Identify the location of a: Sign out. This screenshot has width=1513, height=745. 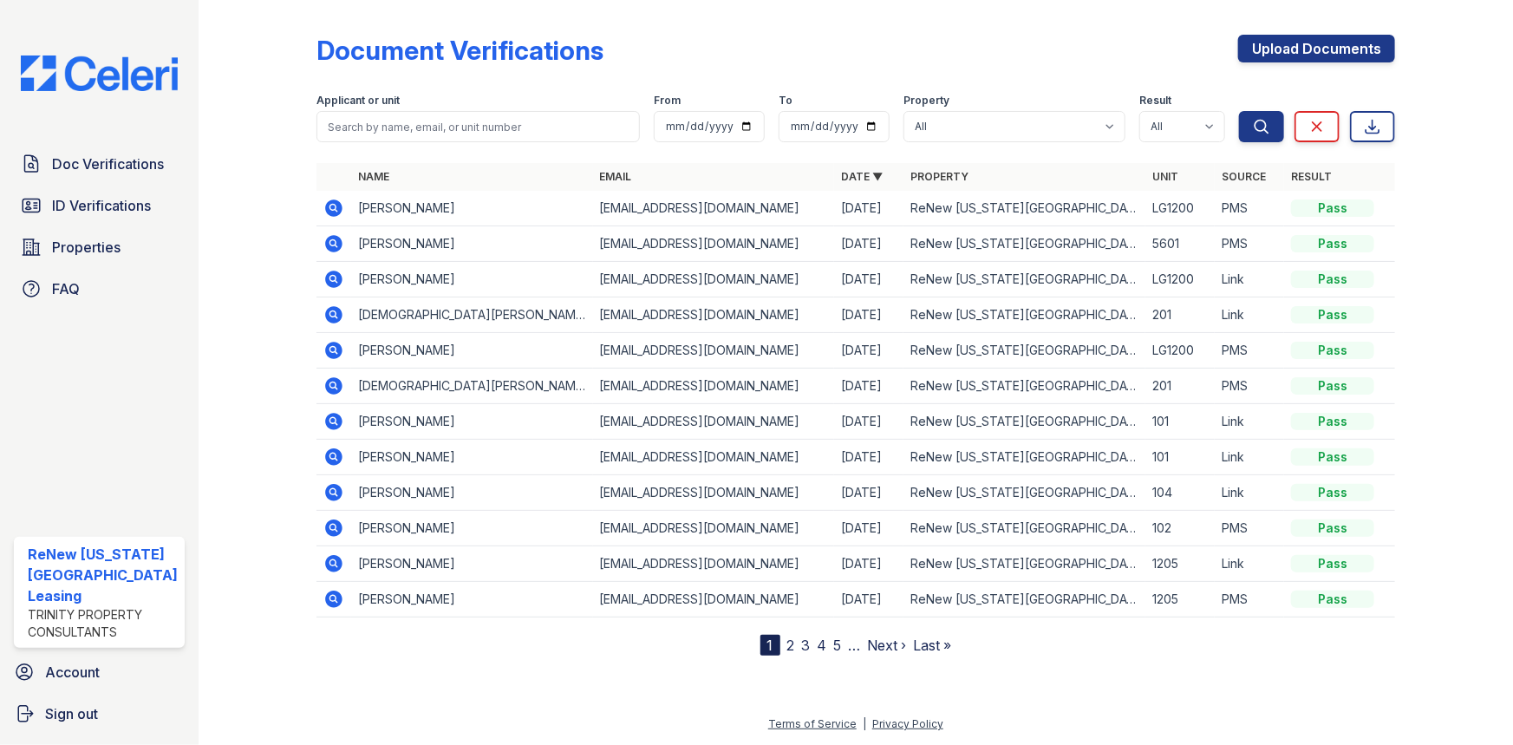
(99, 714).